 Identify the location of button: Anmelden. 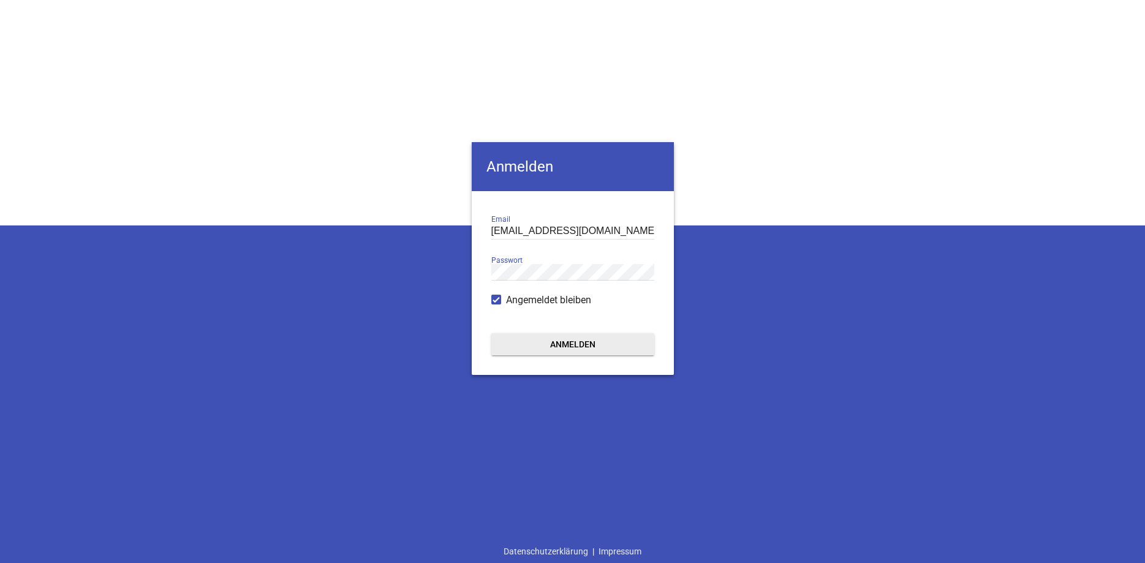
(573, 344).